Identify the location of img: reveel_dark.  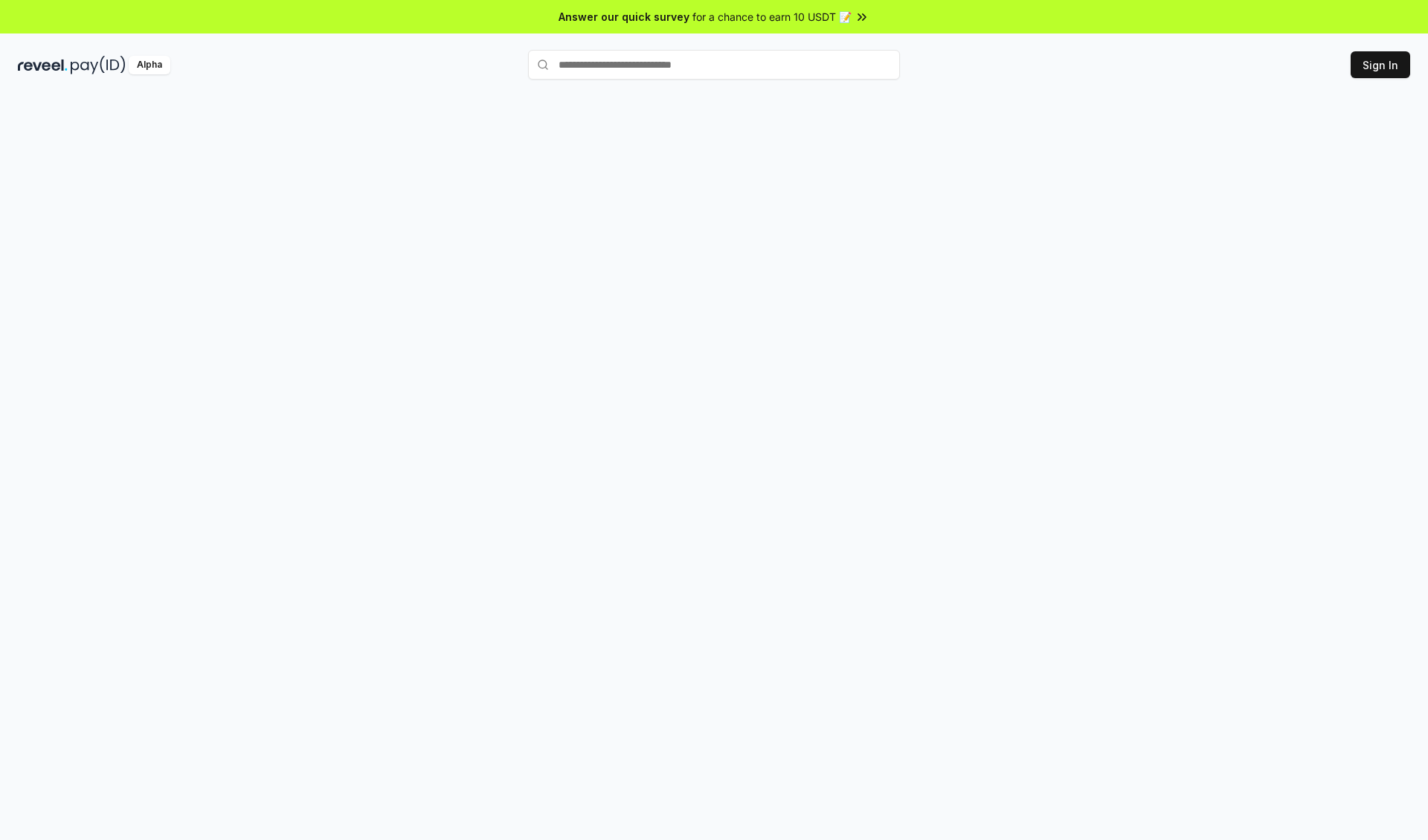
(42, 64).